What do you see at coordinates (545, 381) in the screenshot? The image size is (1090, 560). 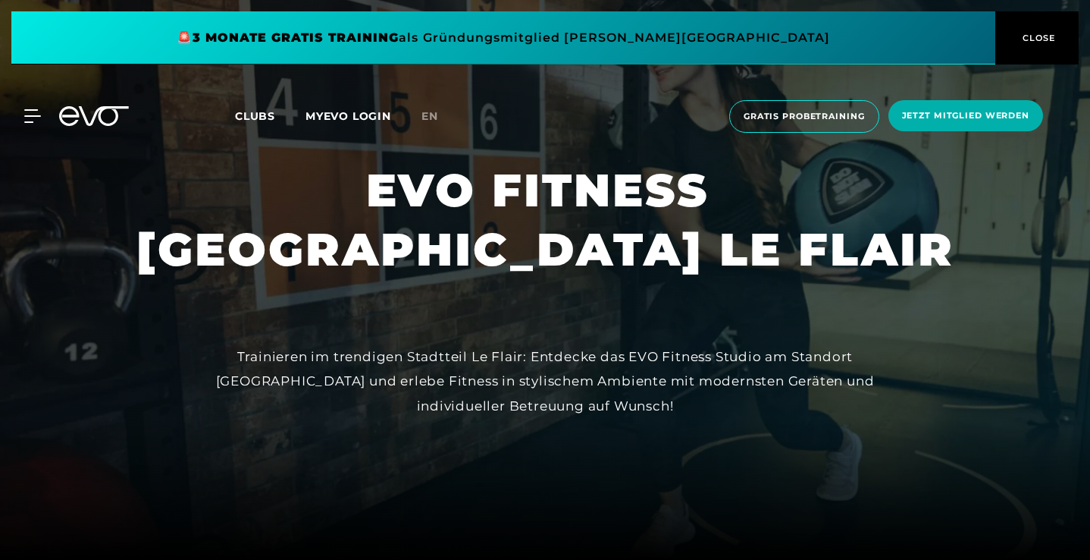 I see `div: Trainieren im trendigen Stadtteil Le Flair: Entdecke das EVO Fitness Studio am Standort [GEOGRAPH...` at bounding box center [545, 381].